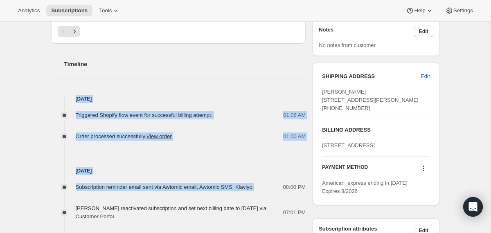 The height and width of the screenshot is (233, 491). I want to click on div: Open Intercom Messenger, so click(473, 207).